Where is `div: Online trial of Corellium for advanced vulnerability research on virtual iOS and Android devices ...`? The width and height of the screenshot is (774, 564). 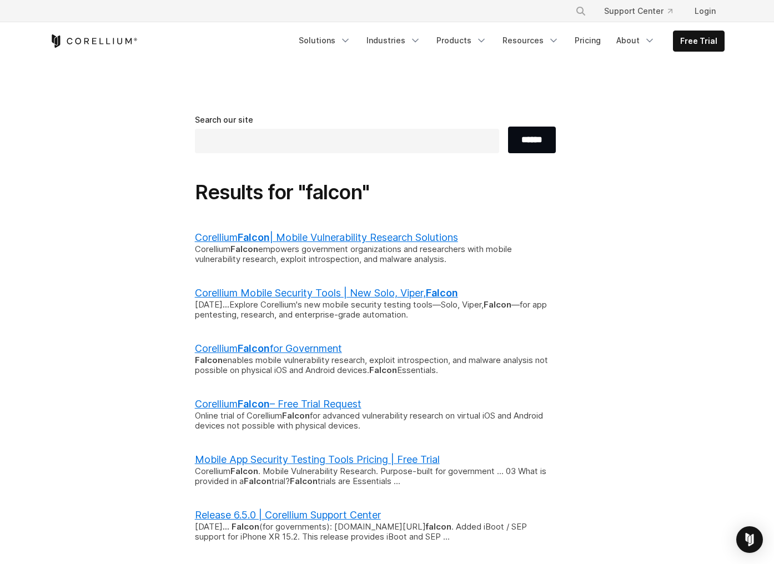
div: Online trial of Corellium for advanced vulnerability research on virtual iOS and Android devices ... is located at coordinates (375, 422).